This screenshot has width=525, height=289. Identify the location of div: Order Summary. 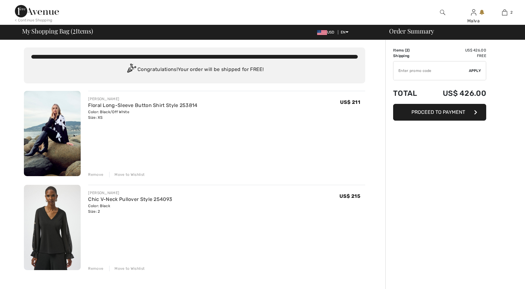
(452, 31).